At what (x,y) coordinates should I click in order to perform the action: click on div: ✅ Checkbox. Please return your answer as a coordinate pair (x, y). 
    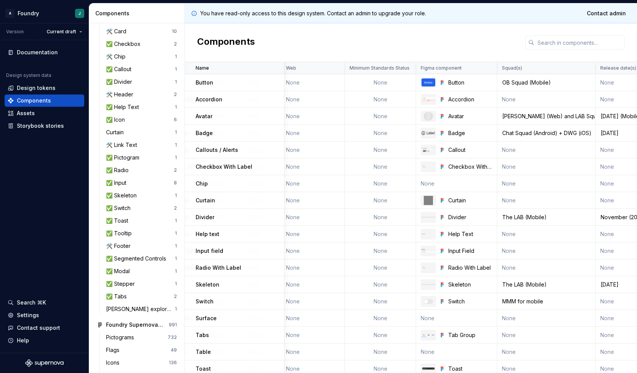
    Looking at the image, I should click on (125, 44).